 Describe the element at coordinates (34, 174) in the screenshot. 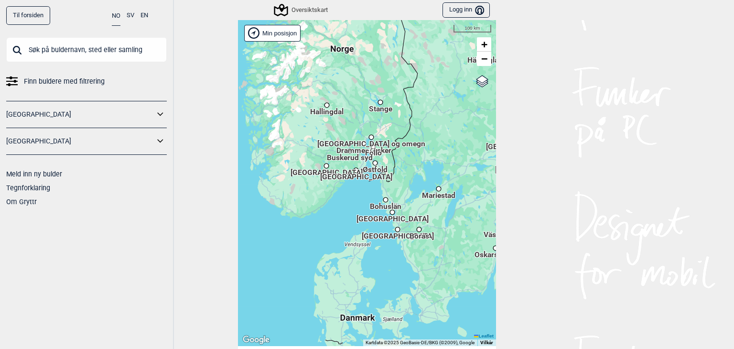

I see `a: Meld inn ny bulder` at that location.